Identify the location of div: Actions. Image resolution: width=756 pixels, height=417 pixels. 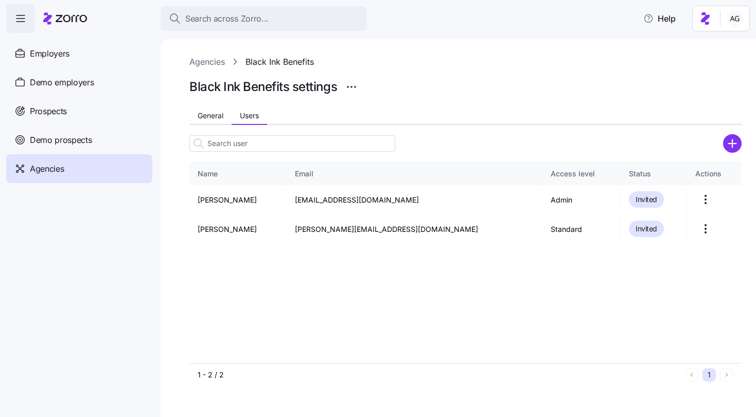
(714, 174).